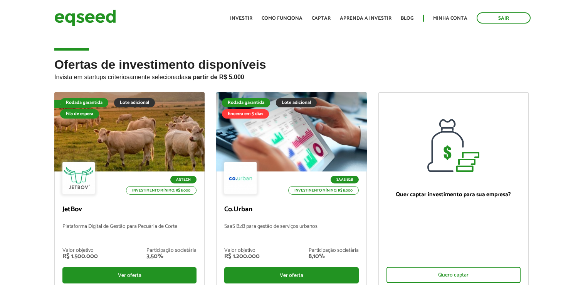  I want to click on a: Aprenda a investir, so click(366, 18).